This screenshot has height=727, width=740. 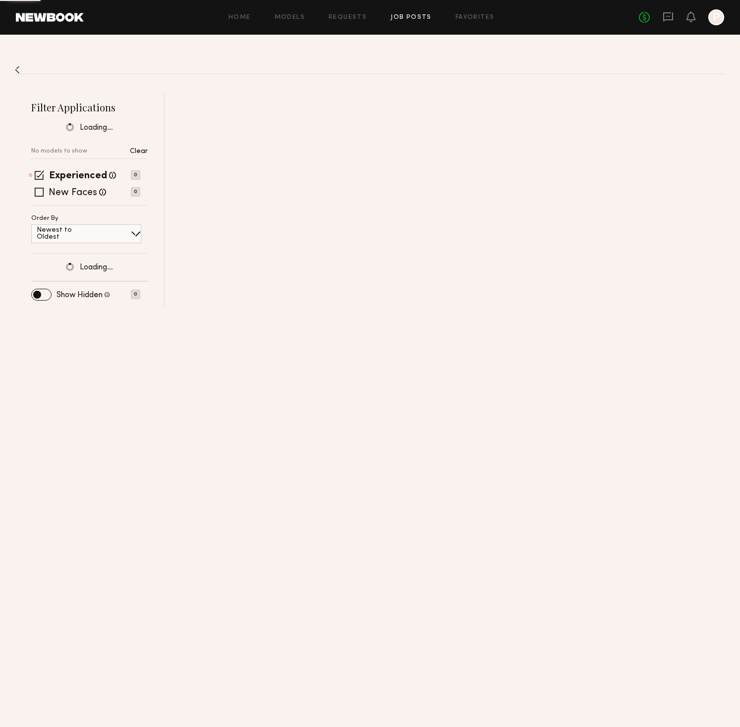 I want to click on img: Back to previous page, so click(x=17, y=70).